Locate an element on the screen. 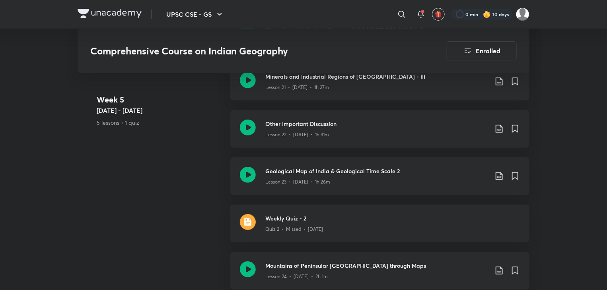  button: UPSC CSE - GS is located at coordinates (195, 14).